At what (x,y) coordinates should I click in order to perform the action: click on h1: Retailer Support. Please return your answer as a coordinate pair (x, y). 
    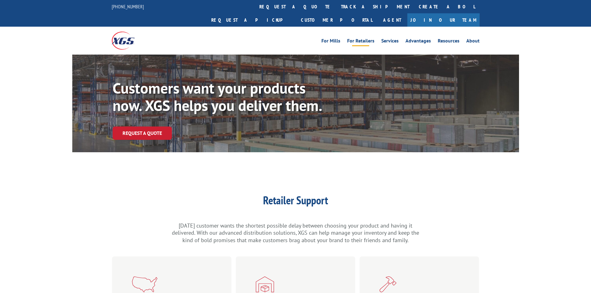
    Looking at the image, I should click on (296, 202).